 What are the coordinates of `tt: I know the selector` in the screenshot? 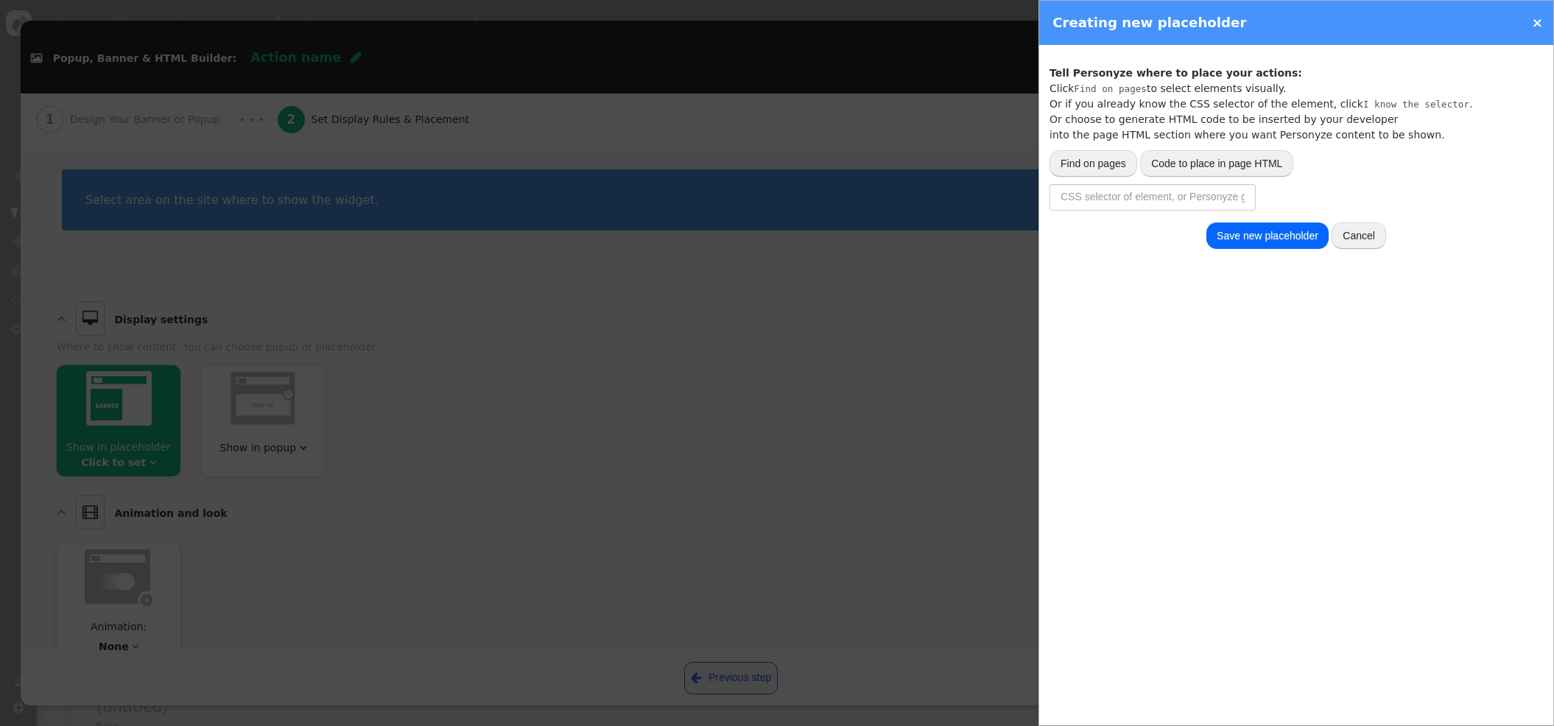 It's located at (1416, 104).